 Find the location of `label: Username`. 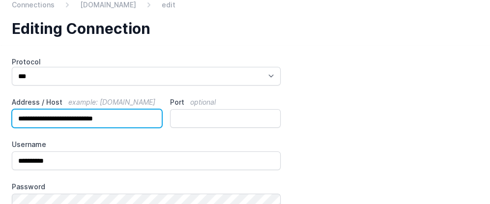

label: Username is located at coordinates (146, 144).